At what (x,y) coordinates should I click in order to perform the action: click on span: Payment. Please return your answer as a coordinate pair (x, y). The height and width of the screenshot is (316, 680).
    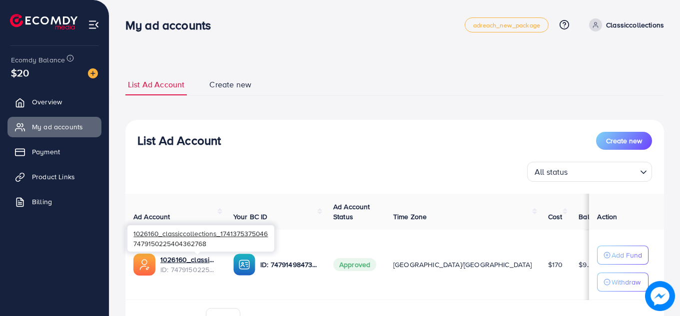
    Looking at the image, I should click on (46, 152).